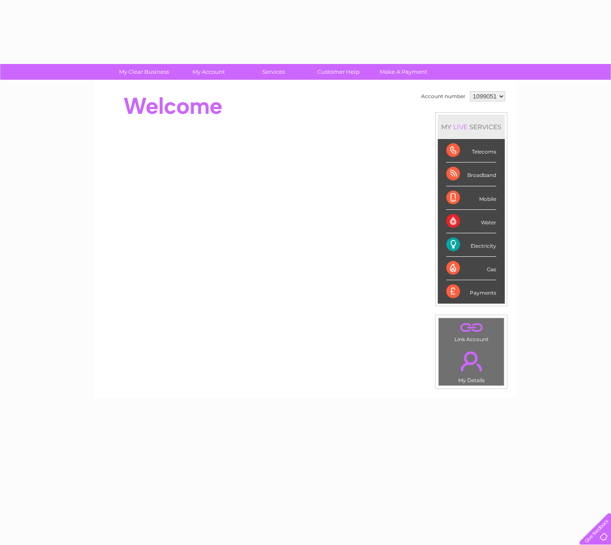 The height and width of the screenshot is (545, 611). I want to click on div: MY SERVICES, so click(471, 127).